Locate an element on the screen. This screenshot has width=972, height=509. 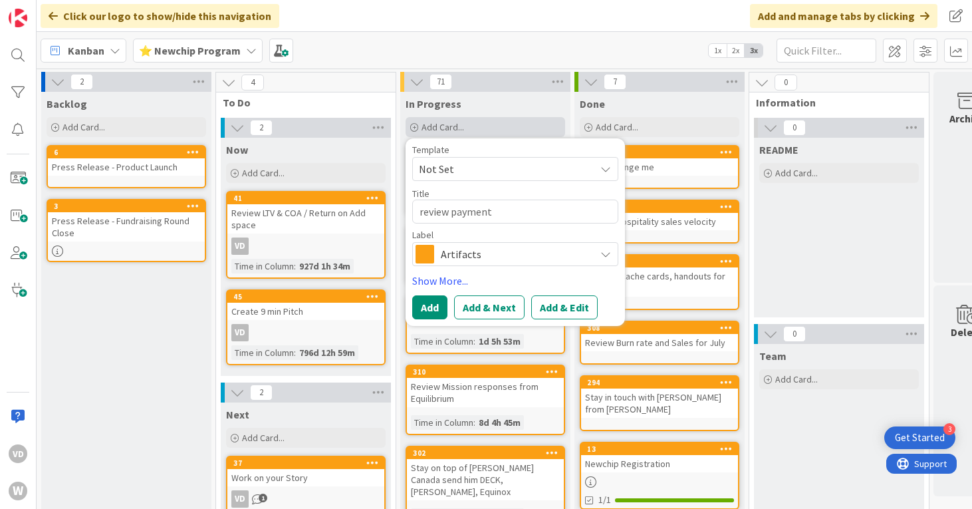
div: W is located at coordinates (18, 491).